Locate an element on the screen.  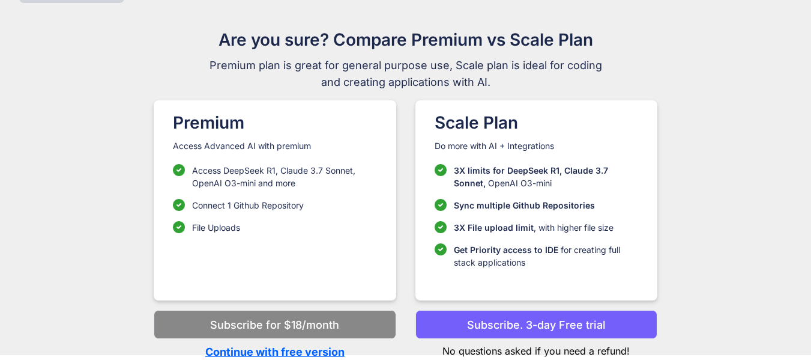
p: Sync multiple Github Repositories is located at coordinates (524, 205).